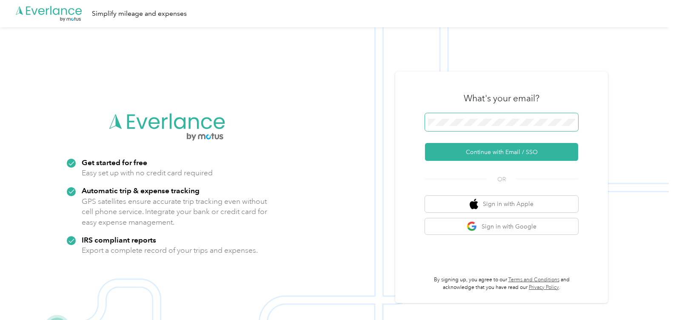 The height and width of the screenshot is (320, 673). Describe the element at coordinates (501, 226) in the screenshot. I see `button: google logoSign in with Google` at that location.